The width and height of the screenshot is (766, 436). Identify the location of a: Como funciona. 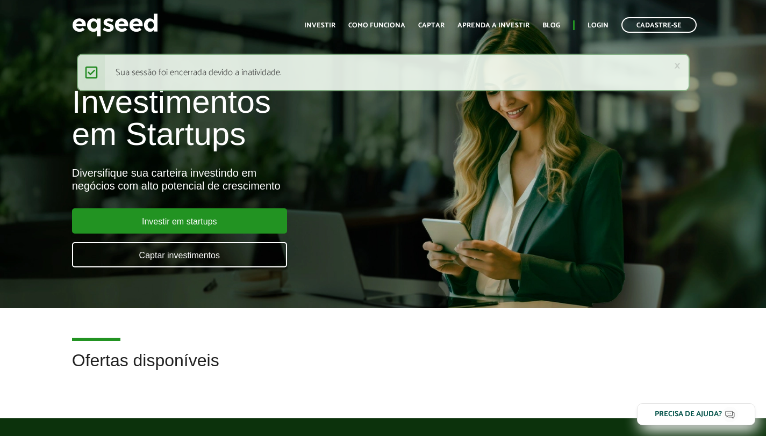
(377, 25).